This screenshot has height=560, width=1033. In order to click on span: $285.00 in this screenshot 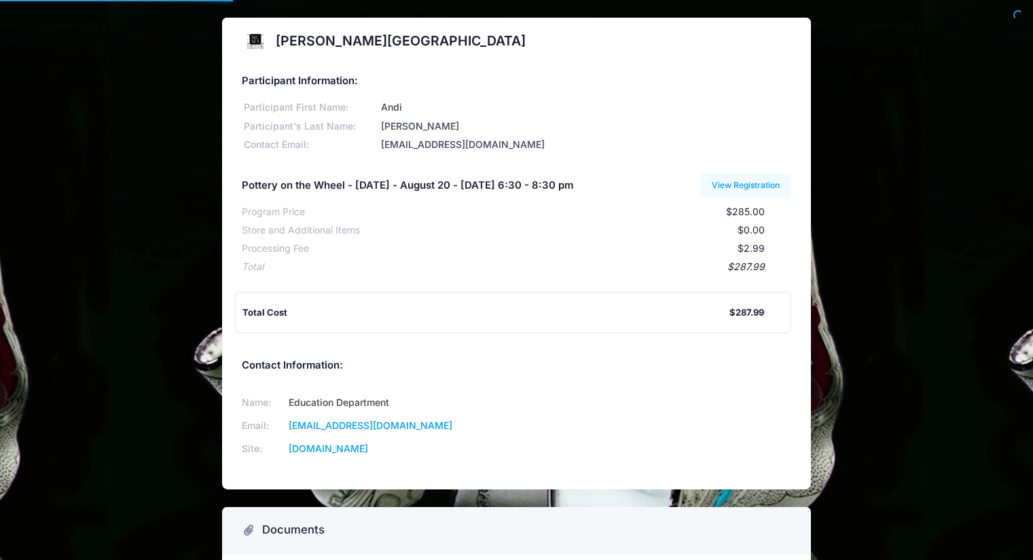, I will do `click(745, 211)`.